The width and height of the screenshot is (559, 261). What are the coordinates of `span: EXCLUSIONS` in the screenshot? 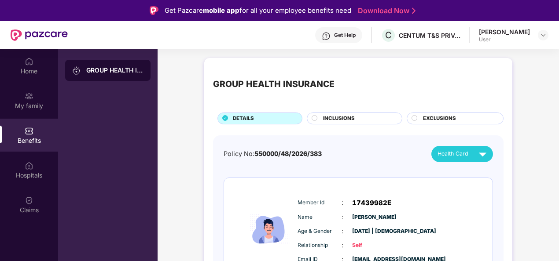 It's located at (439, 119).